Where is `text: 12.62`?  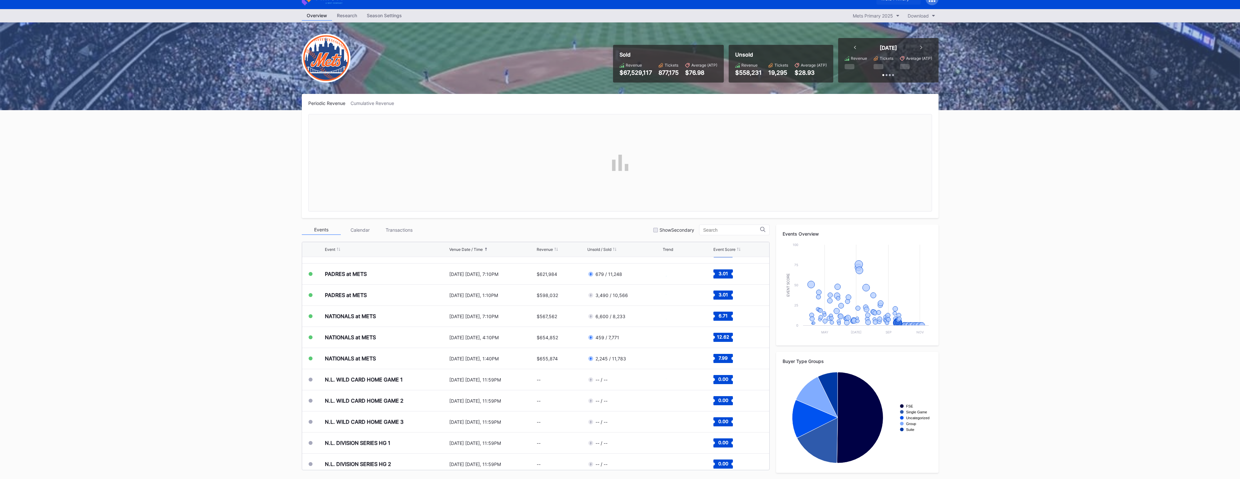
text: 12.62 is located at coordinates (723, 336).